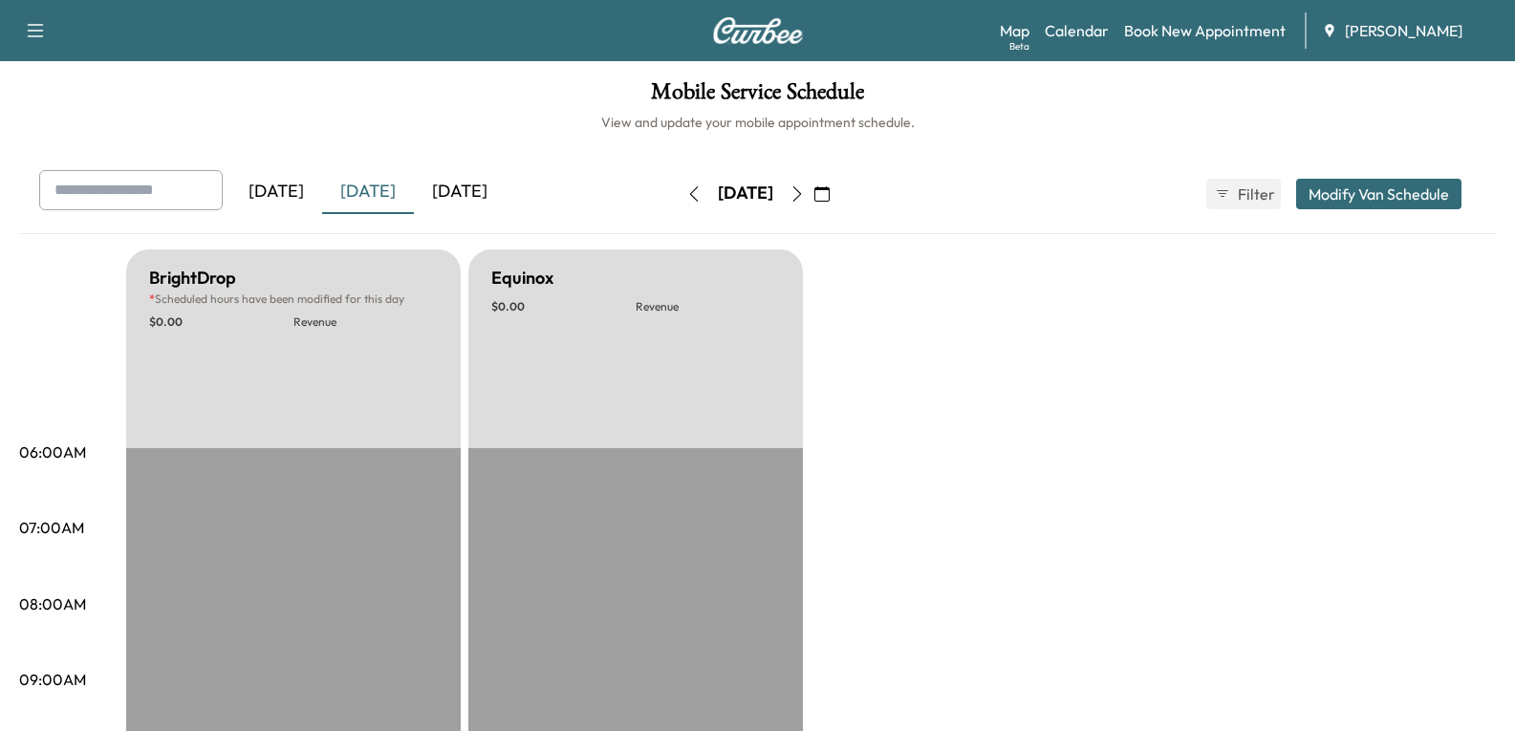 This screenshot has height=731, width=1515. What do you see at coordinates (758, 31) in the screenshot?
I see `img: Curbee Logo` at bounding box center [758, 31].